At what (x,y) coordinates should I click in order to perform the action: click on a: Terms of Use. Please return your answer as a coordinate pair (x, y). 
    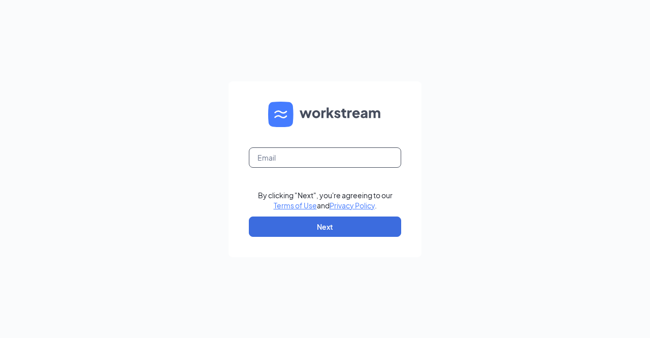
    Looking at the image, I should click on (295, 205).